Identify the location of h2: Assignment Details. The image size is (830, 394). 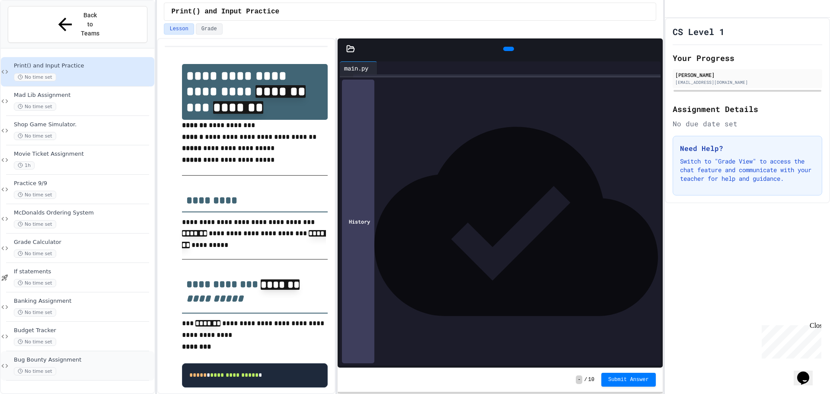
(747, 109).